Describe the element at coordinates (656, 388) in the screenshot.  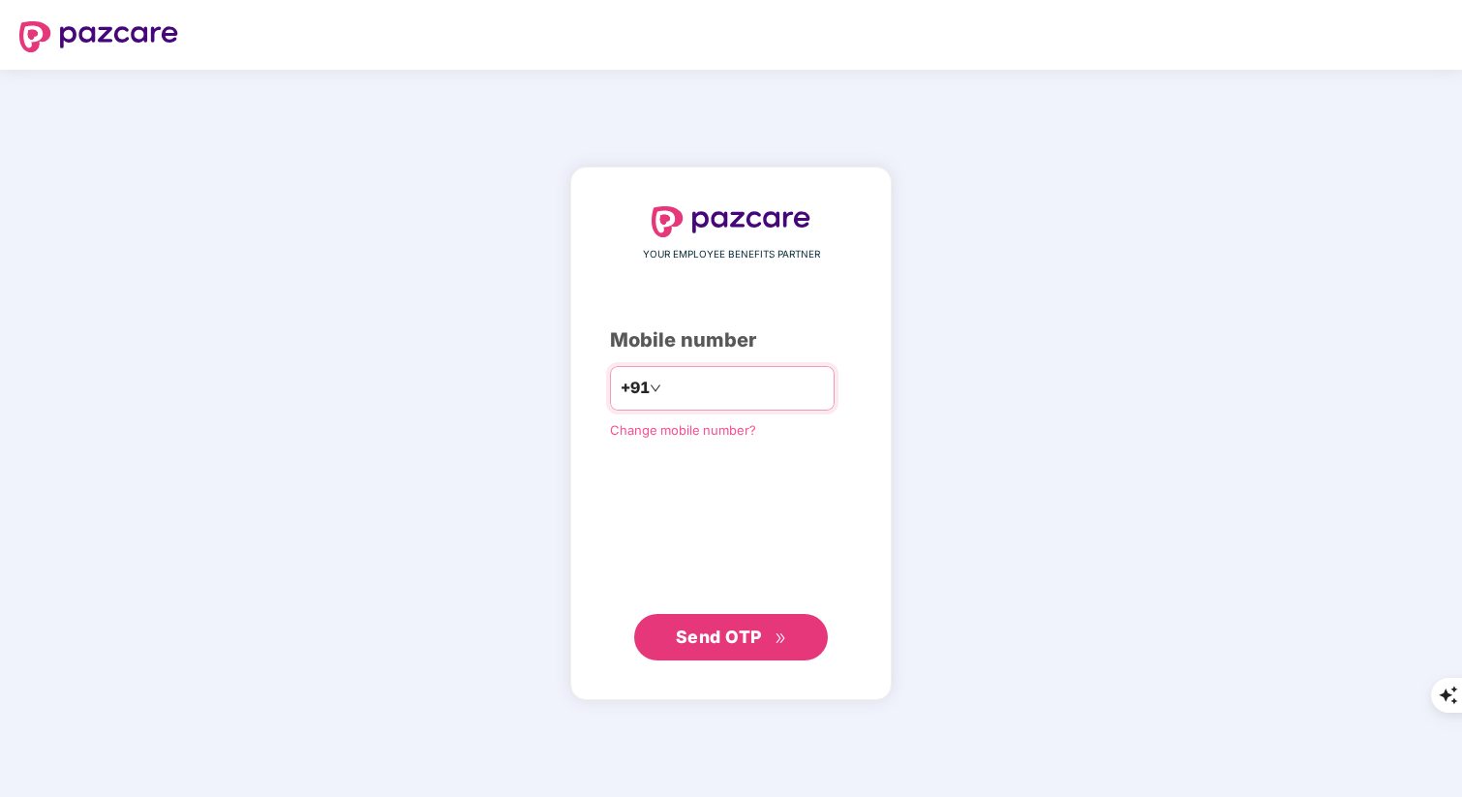
I see `span: down` at that location.